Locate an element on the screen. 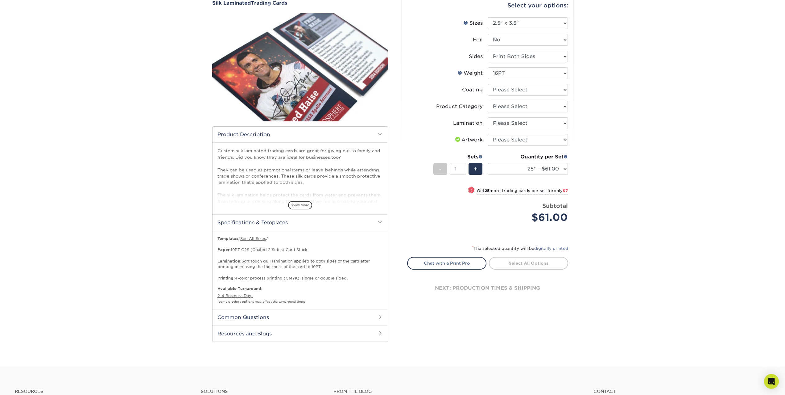 The image size is (785, 395). strong: Paper: is located at coordinates (224, 249).